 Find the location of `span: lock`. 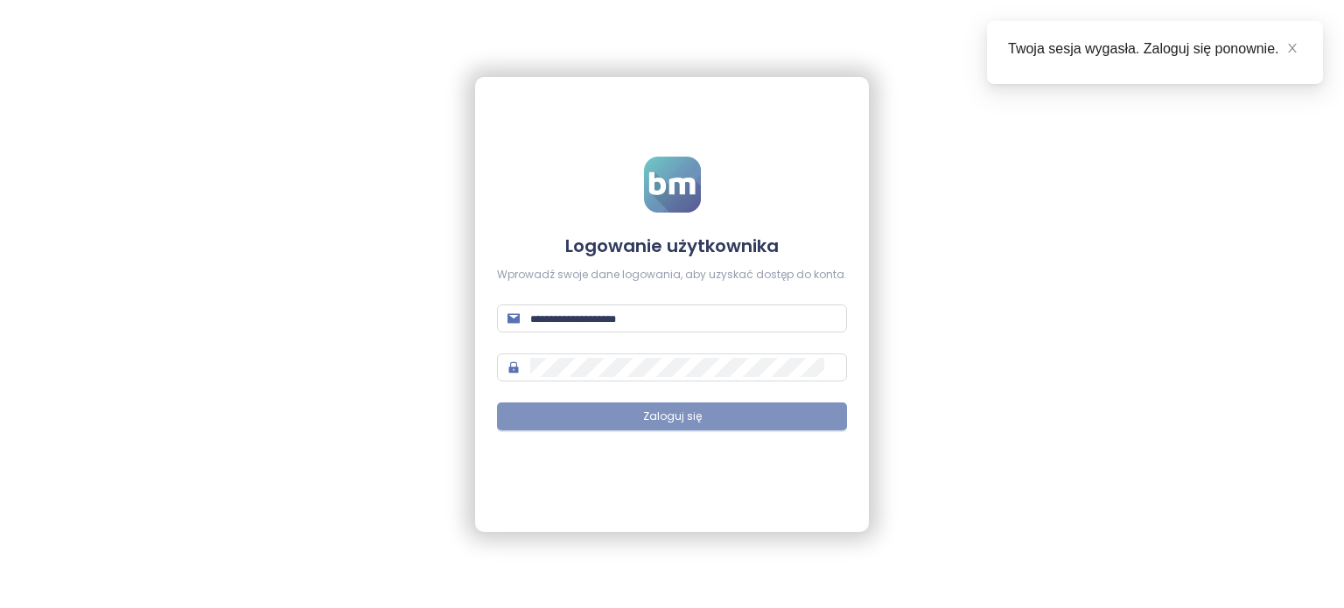

span: lock is located at coordinates (514, 368).